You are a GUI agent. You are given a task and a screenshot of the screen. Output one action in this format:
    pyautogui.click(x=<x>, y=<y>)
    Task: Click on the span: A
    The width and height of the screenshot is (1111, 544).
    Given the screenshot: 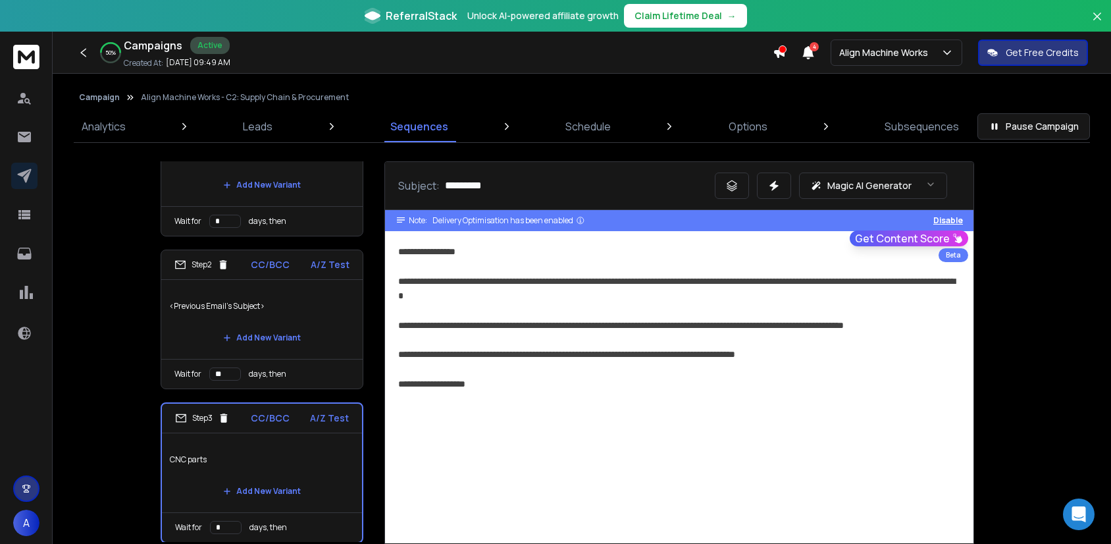 What is the action you would take?
    pyautogui.click(x=26, y=523)
    